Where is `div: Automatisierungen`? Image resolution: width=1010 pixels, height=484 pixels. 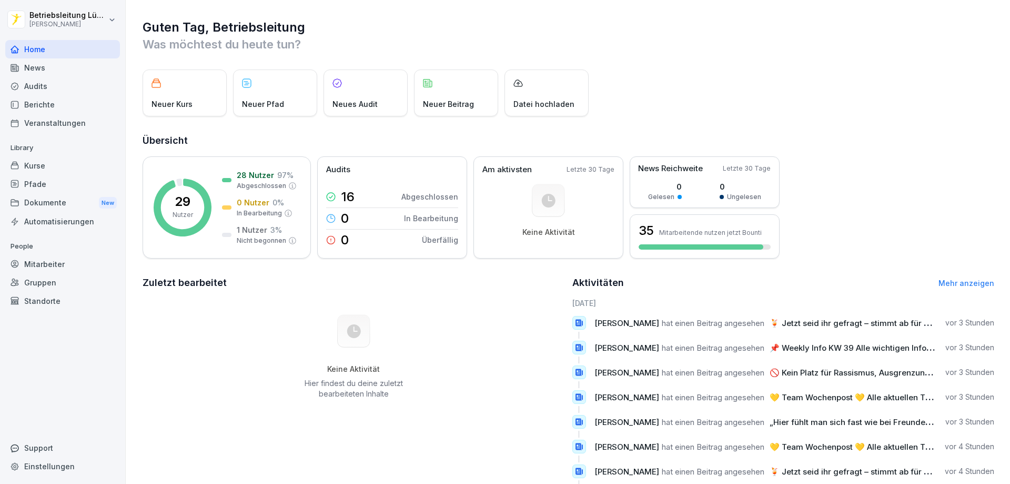 div: Automatisierungen is located at coordinates (63, 221).